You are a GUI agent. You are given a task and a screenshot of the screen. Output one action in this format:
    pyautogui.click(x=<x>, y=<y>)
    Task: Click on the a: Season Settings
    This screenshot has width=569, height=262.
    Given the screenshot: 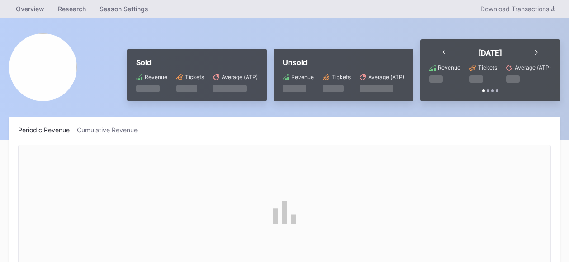 What is the action you would take?
    pyautogui.click(x=124, y=9)
    